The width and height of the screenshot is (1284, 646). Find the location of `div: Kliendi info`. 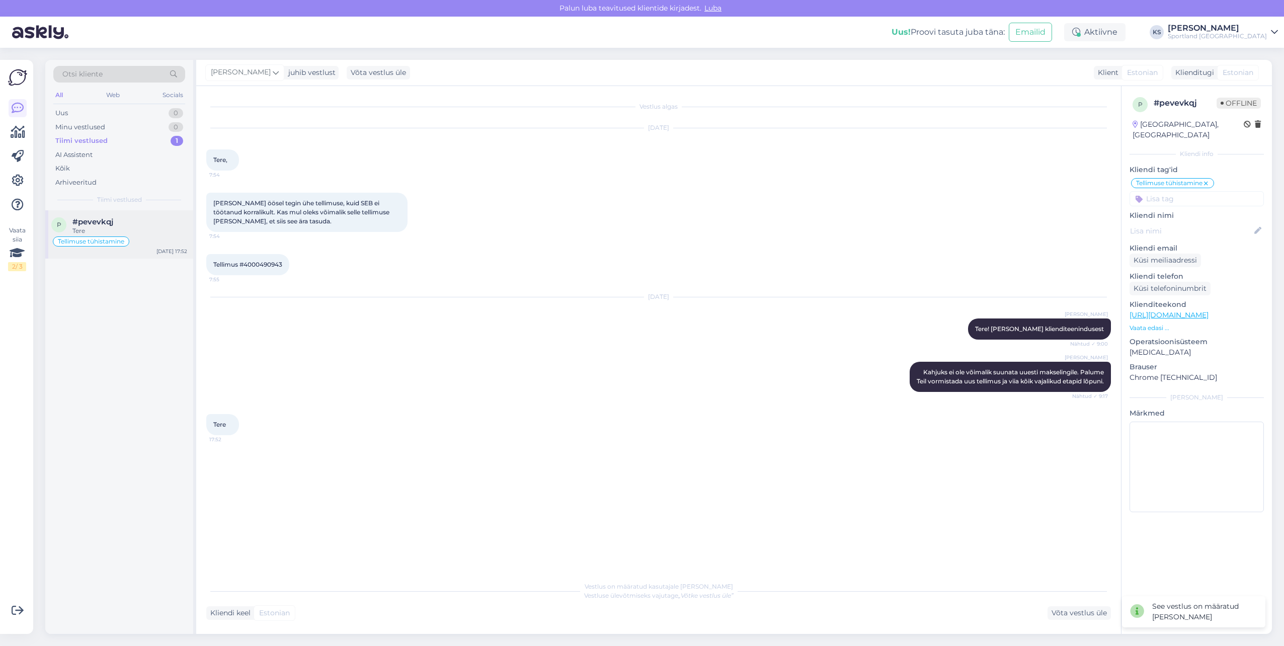

div: Kliendi info is located at coordinates (1196, 154).